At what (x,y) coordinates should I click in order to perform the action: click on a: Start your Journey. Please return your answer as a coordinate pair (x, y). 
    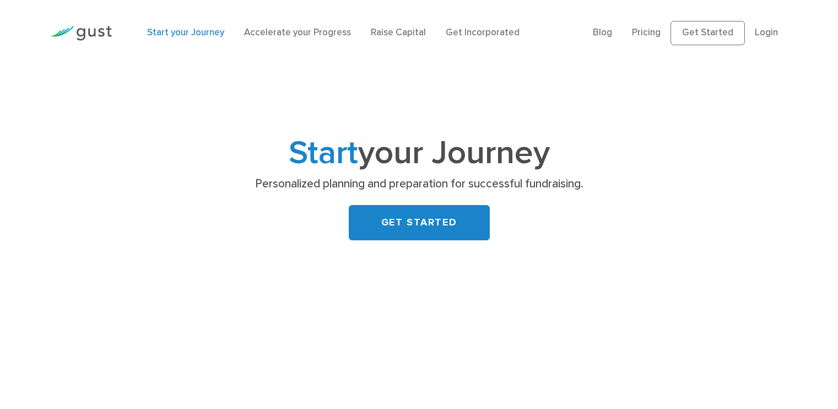
    Looking at the image, I should click on (186, 32).